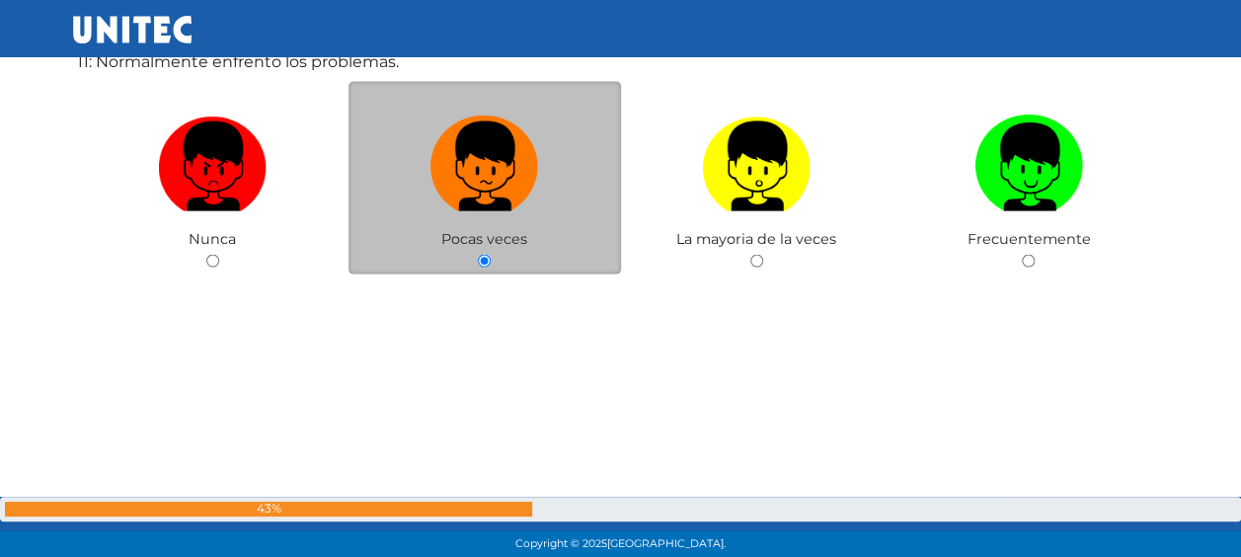  What do you see at coordinates (756, 239) in the screenshot?
I see `span: La mayoria de la veces` at bounding box center [756, 239].